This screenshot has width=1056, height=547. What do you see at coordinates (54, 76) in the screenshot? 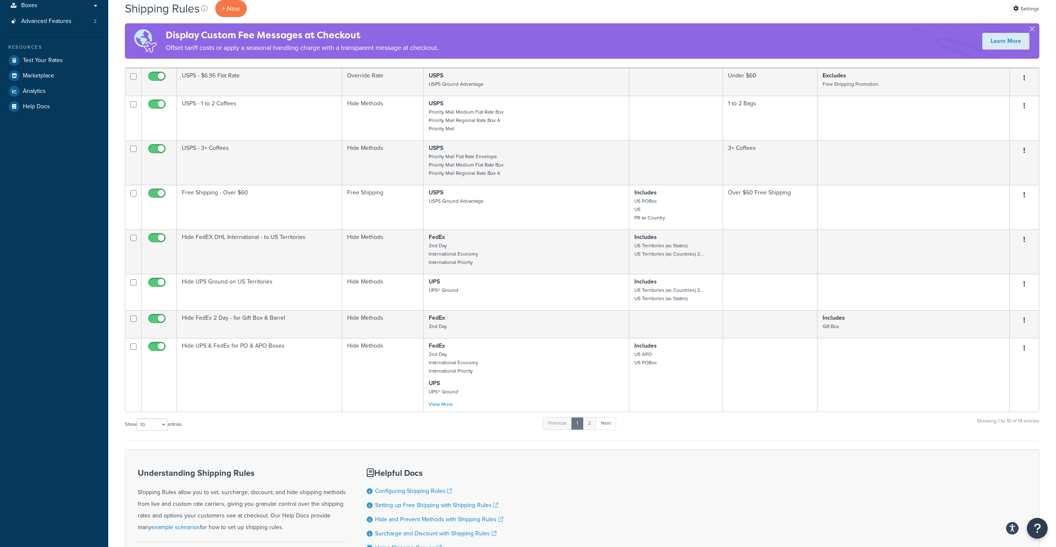
I see `a: Marketplace` at bounding box center [54, 76].